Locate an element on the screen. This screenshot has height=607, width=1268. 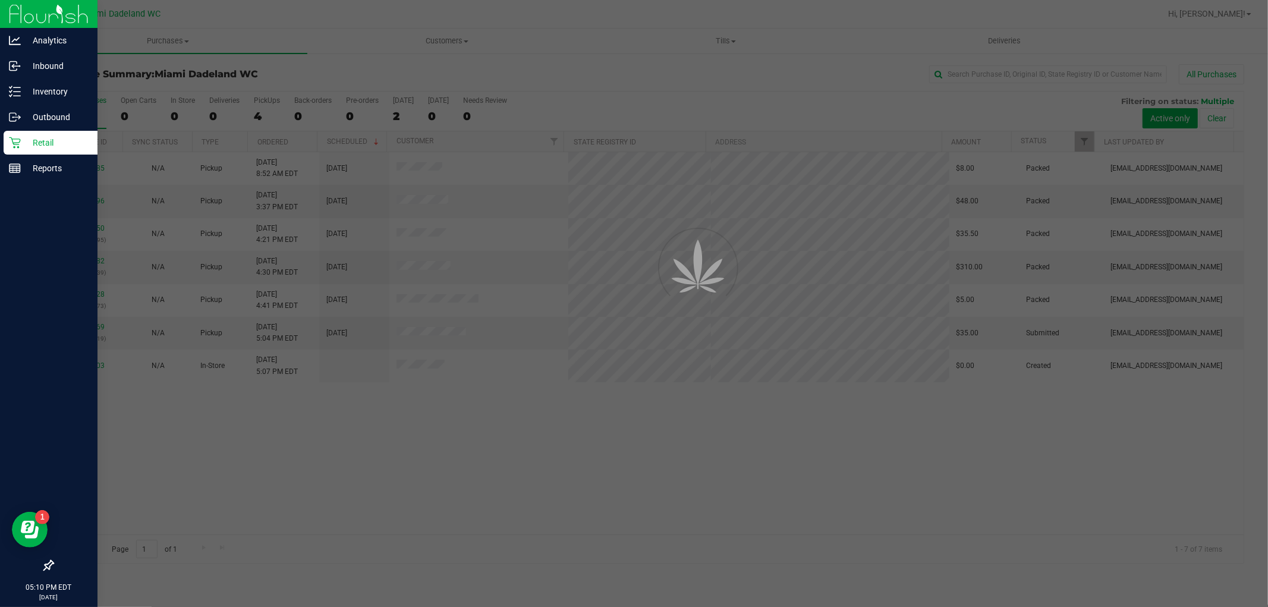
p: Retail is located at coordinates (56, 143).